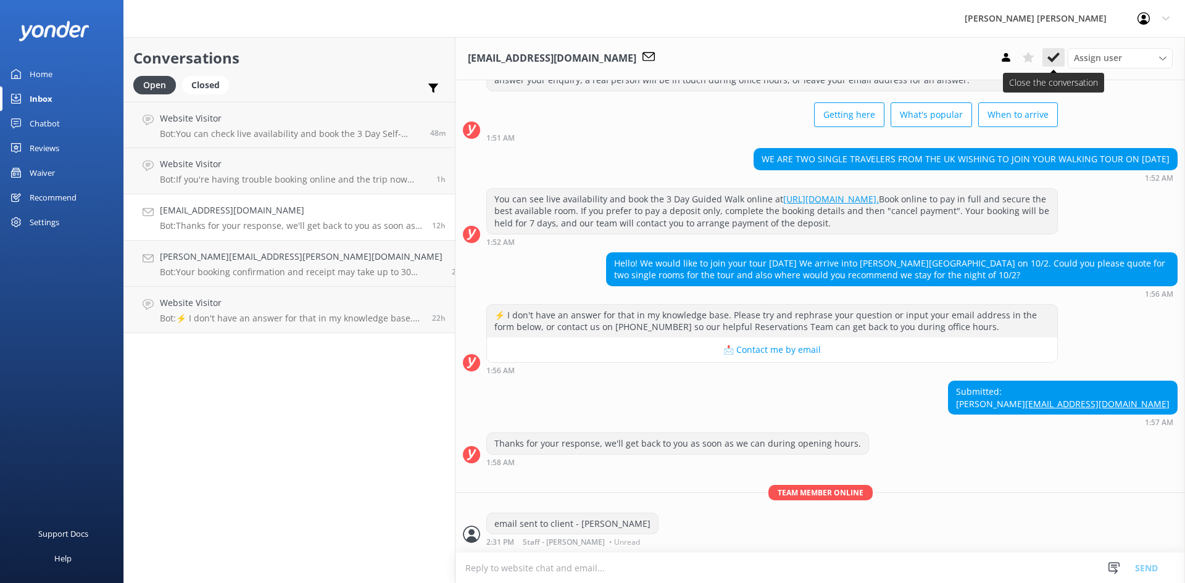 Image resolution: width=1185 pixels, height=583 pixels. What do you see at coordinates (458, 271) in the screenshot?
I see `span: Sep 16 2025 05:14pm (UTC +12:00) Pacific/Auckland` at bounding box center [458, 271].